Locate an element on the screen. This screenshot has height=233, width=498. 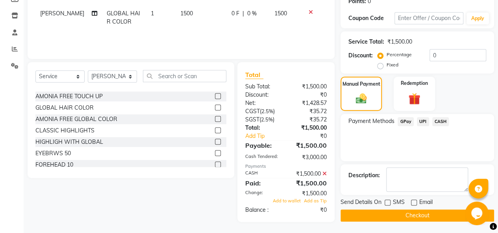
div: Payable: is located at coordinates (262, 146).